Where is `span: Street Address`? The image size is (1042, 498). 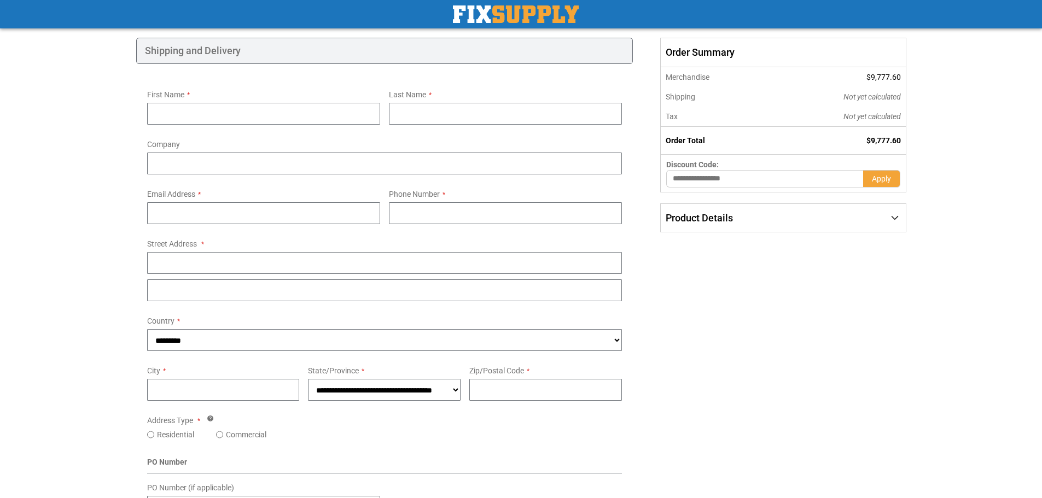
span: Street Address is located at coordinates (172, 244).